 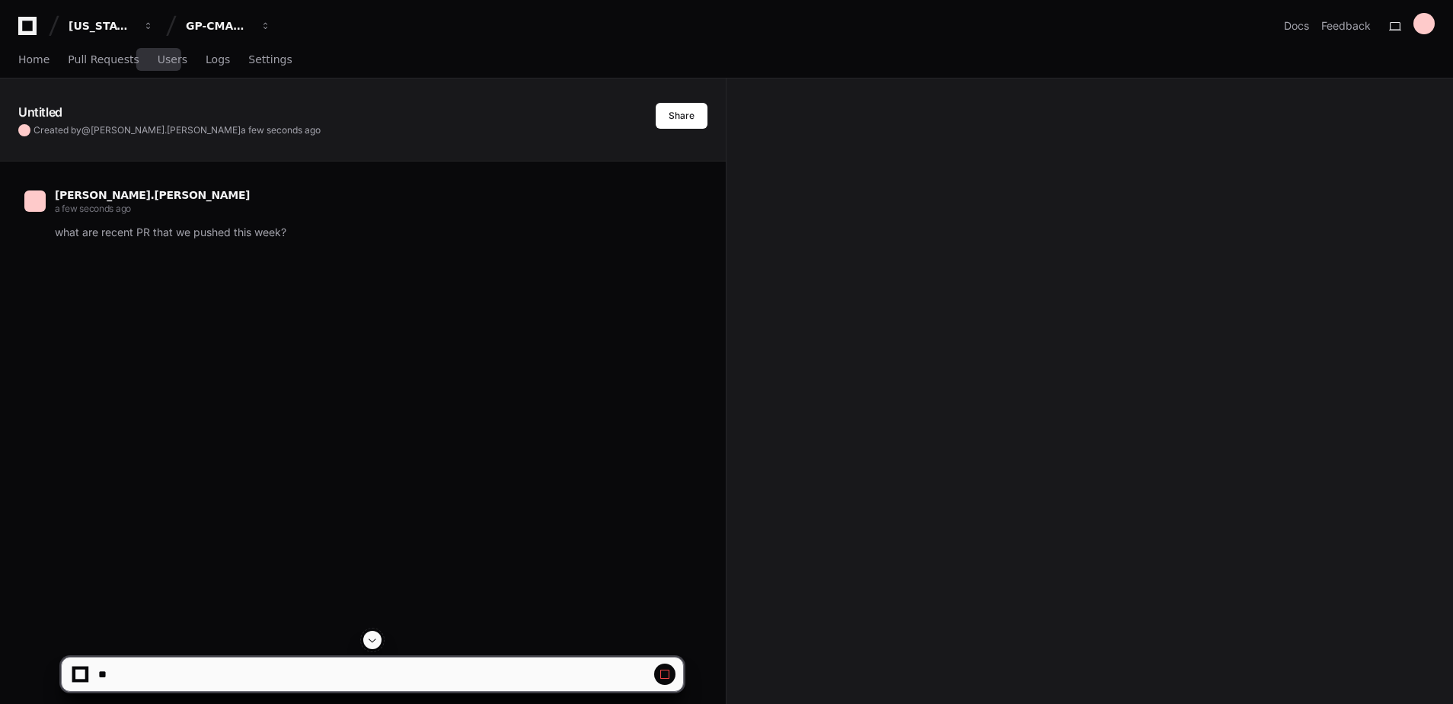 I want to click on a: Logs, so click(x=218, y=60).